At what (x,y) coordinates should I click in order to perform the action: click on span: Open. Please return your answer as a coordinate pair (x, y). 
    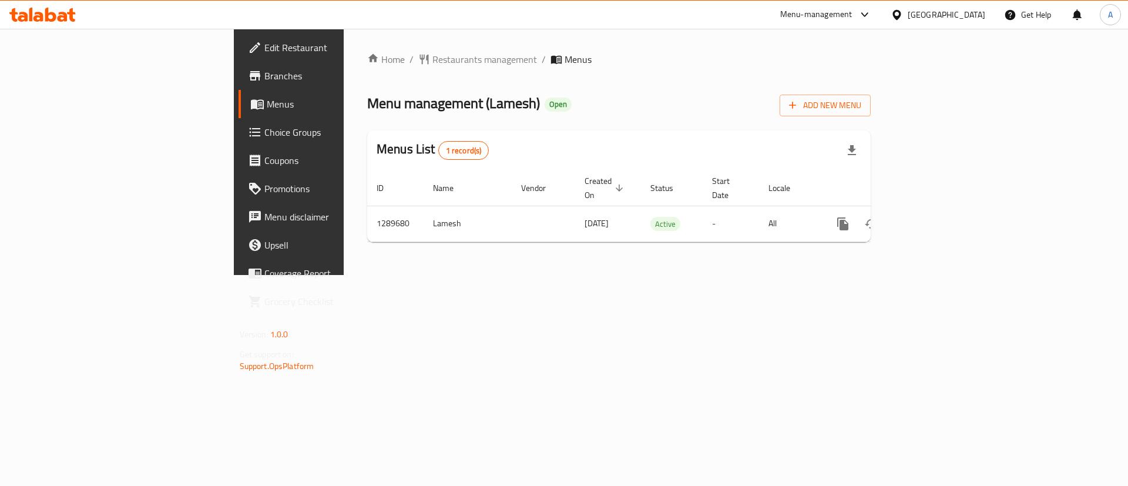
    Looking at the image, I should click on (558, 104).